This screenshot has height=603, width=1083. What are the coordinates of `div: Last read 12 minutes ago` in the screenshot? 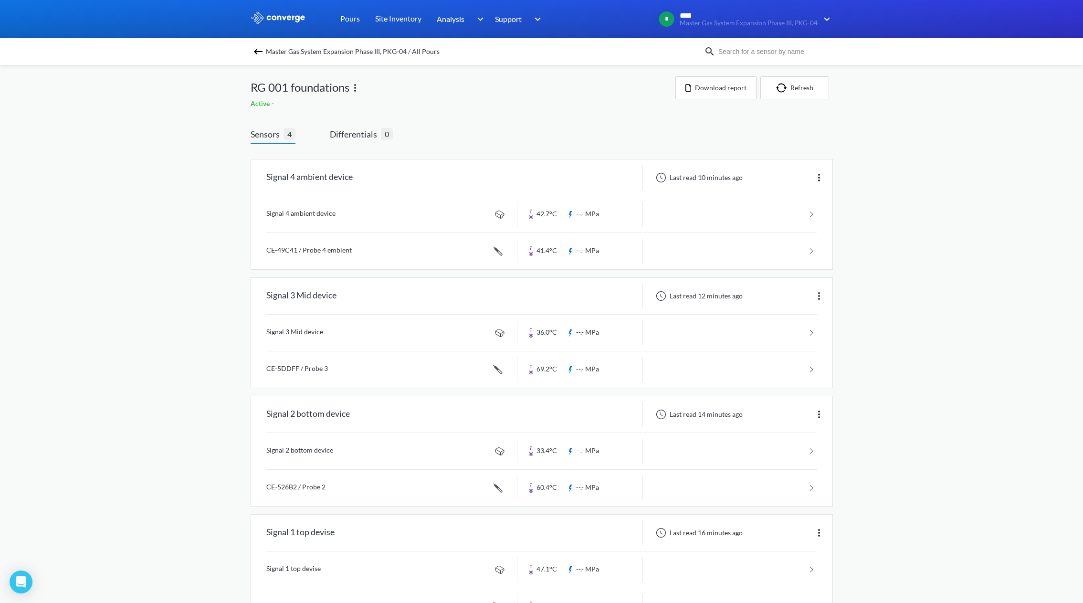 It's located at (698, 296).